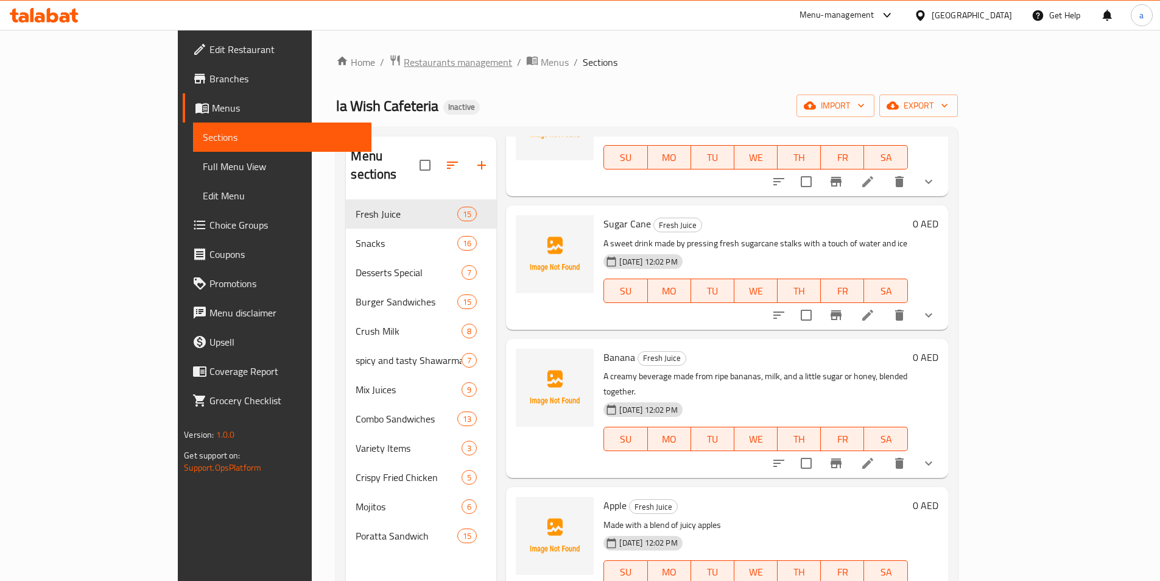 Image resolution: width=1160 pixels, height=581 pixels. Describe the element at coordinates (421, 506) in the screenshot. I see `div: Mojitos6` at that location.